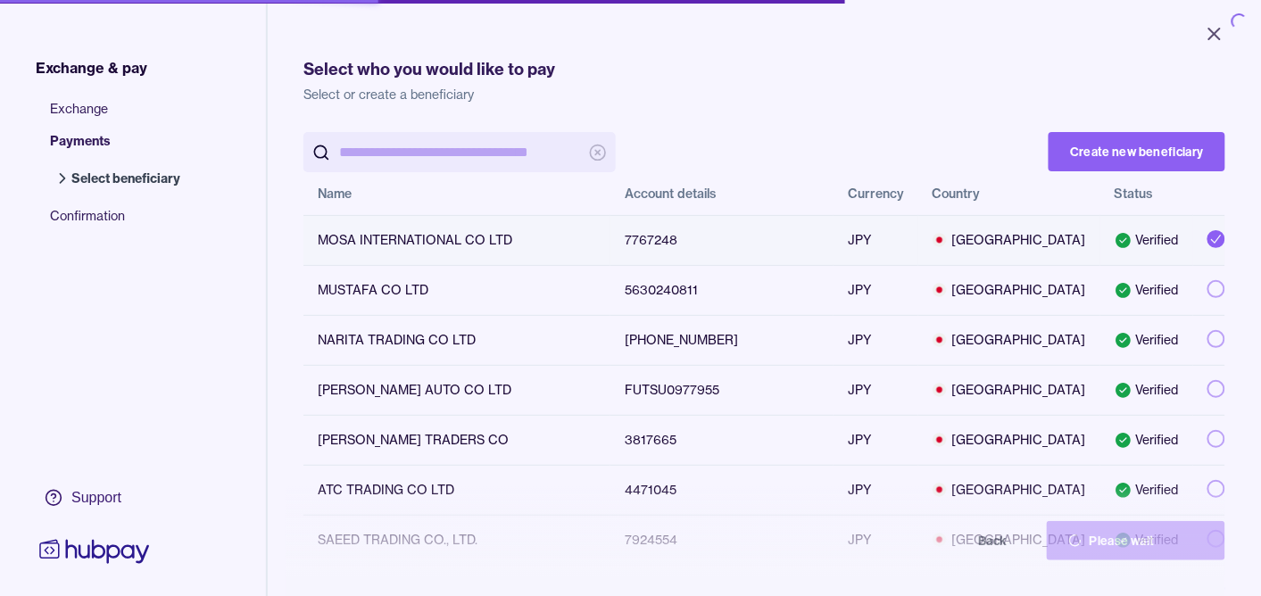  I want to click on td: NARITA TRADING CO LTD, so click(457, 340).